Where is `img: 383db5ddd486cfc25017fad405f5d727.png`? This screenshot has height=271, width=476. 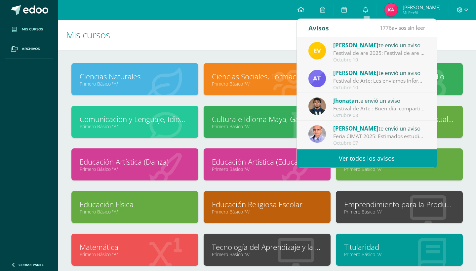
img: 383db5ddd486cfc25017fad405f5d727.png is located at coordinates (317, 51).